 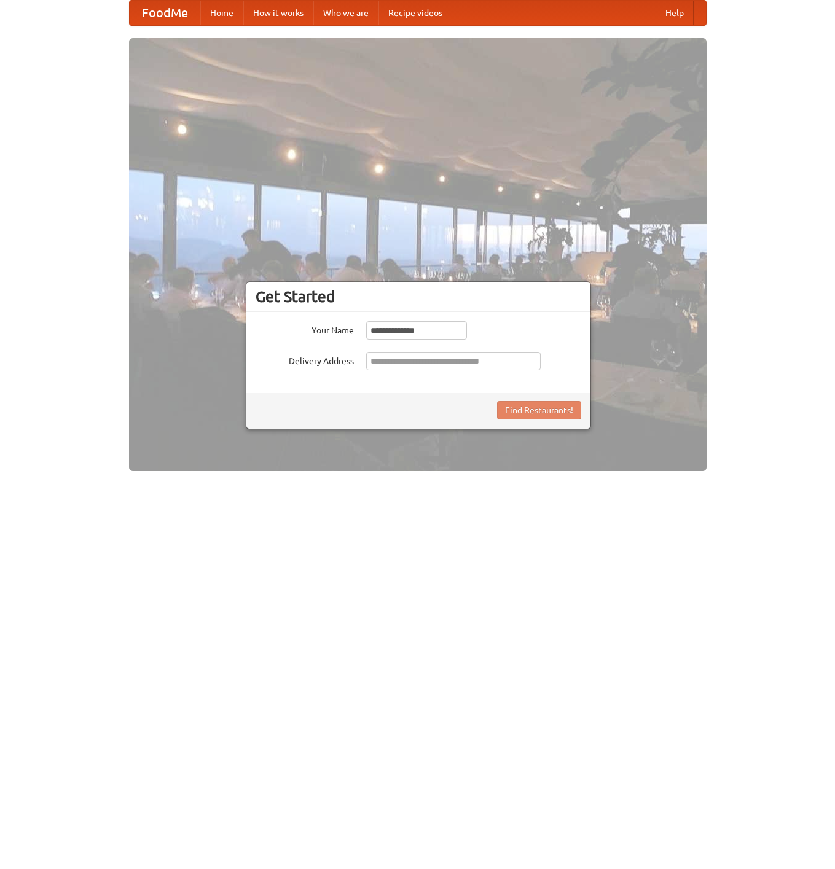 I want to click on a: How it works, so click(x=278, y=13).